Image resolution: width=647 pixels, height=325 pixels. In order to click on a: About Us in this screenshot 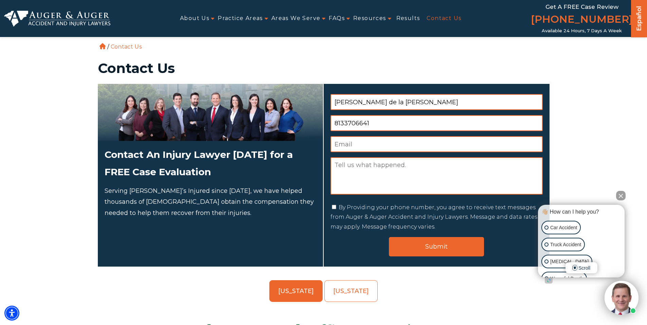, I will do `click(195, 18)`.